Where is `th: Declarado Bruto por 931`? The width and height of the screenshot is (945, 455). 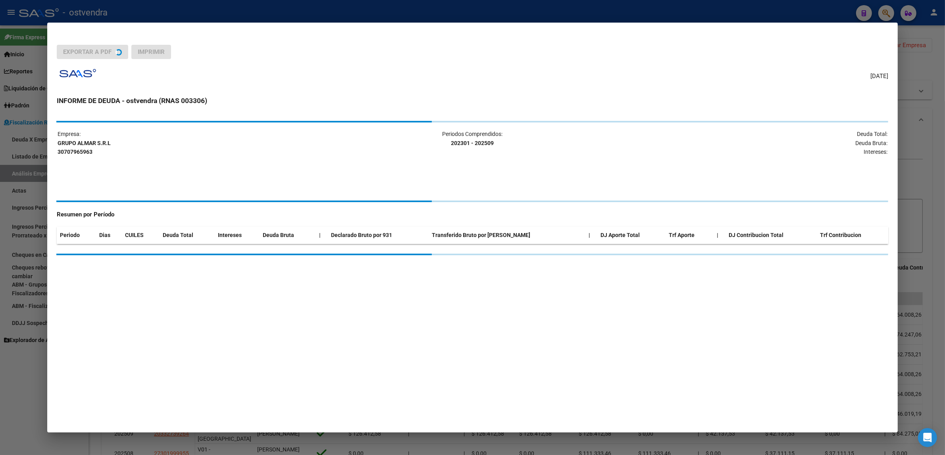 th: Declarado Bruto por 931 is located at coordinates (378, 235).